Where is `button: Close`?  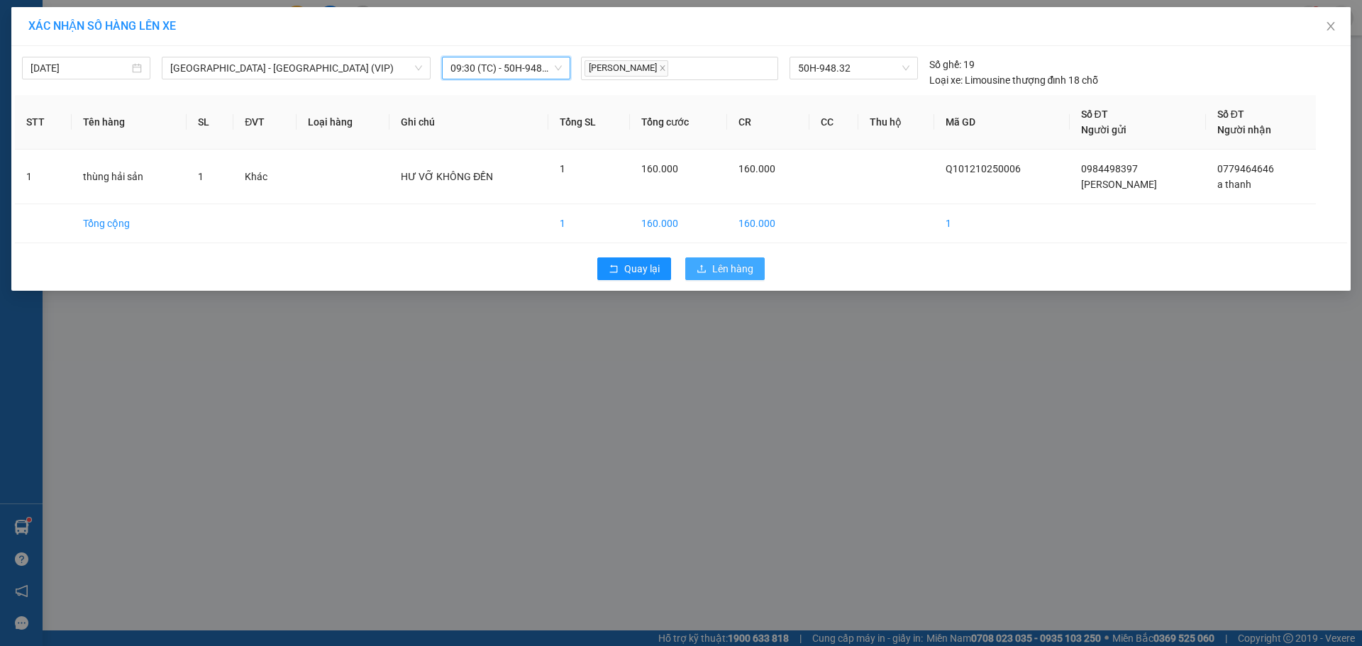
button: Close is located at coordinates (1331, 27).